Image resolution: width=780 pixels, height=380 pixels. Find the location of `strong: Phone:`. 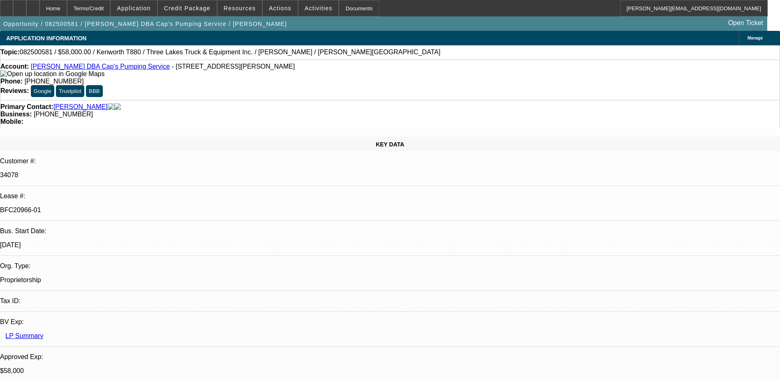

strong: Phone: is located at coordinates (12, 81).